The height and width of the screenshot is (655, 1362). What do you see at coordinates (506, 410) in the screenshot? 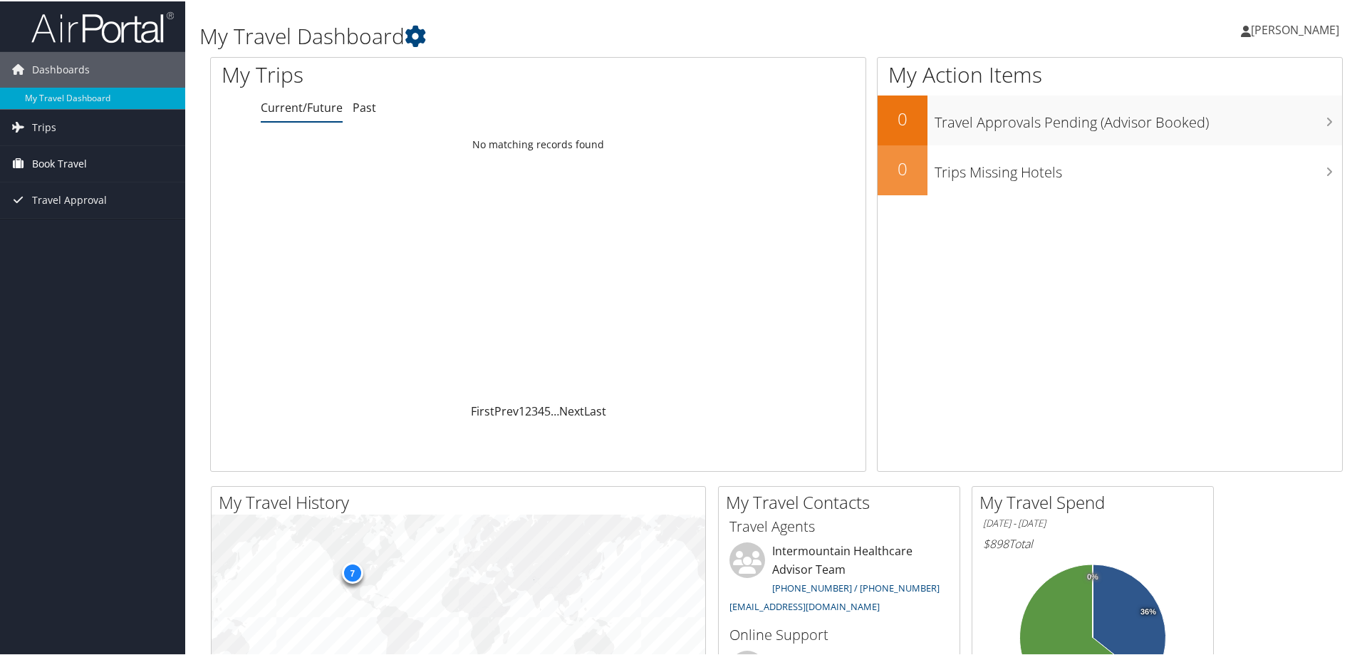
I see `a: Prev` at bounding box center [506, 410].